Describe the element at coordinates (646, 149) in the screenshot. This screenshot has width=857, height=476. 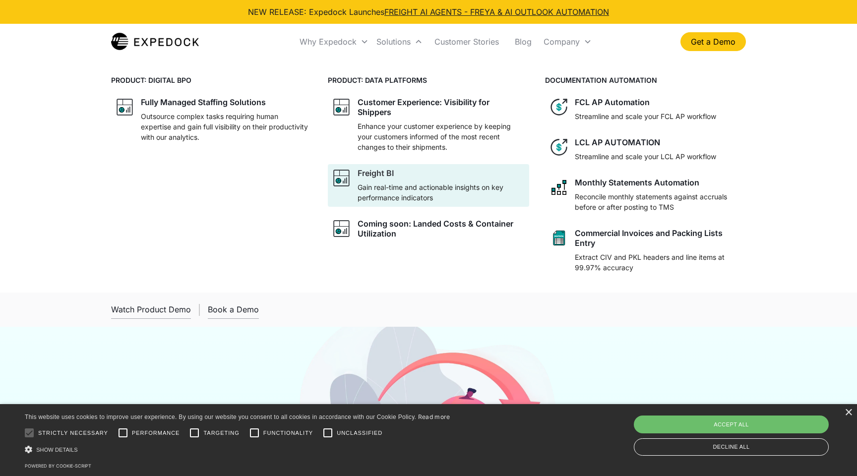
I see `a: dollar iconLCL AP AUTOMATIONStreamline and scale your LCL AP workflow` at that location.